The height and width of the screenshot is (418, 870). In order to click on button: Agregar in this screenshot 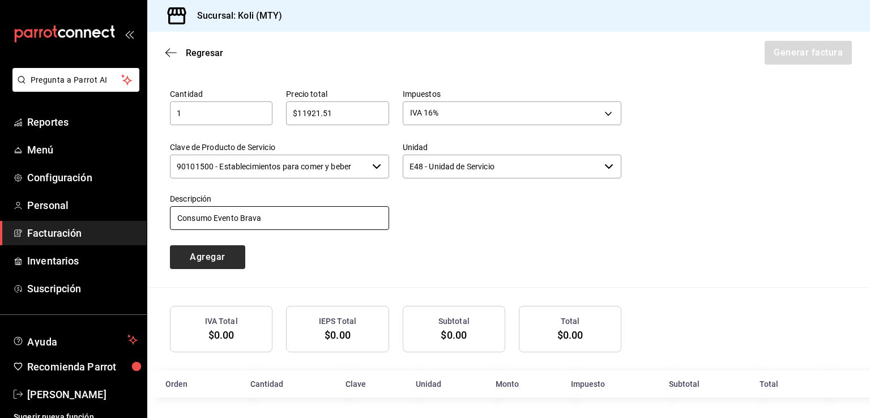, I will do `click(207, 257)`.